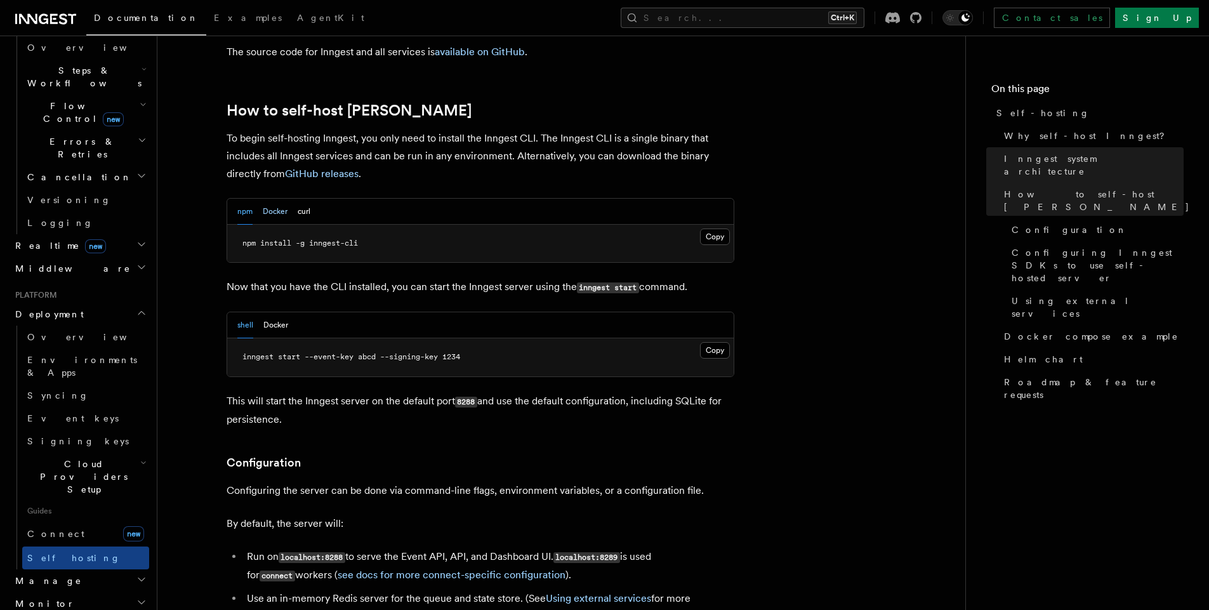  Describe the element at coordinates (1091, 336) in the screenshot. I see `a: Docker compose example` at that location.